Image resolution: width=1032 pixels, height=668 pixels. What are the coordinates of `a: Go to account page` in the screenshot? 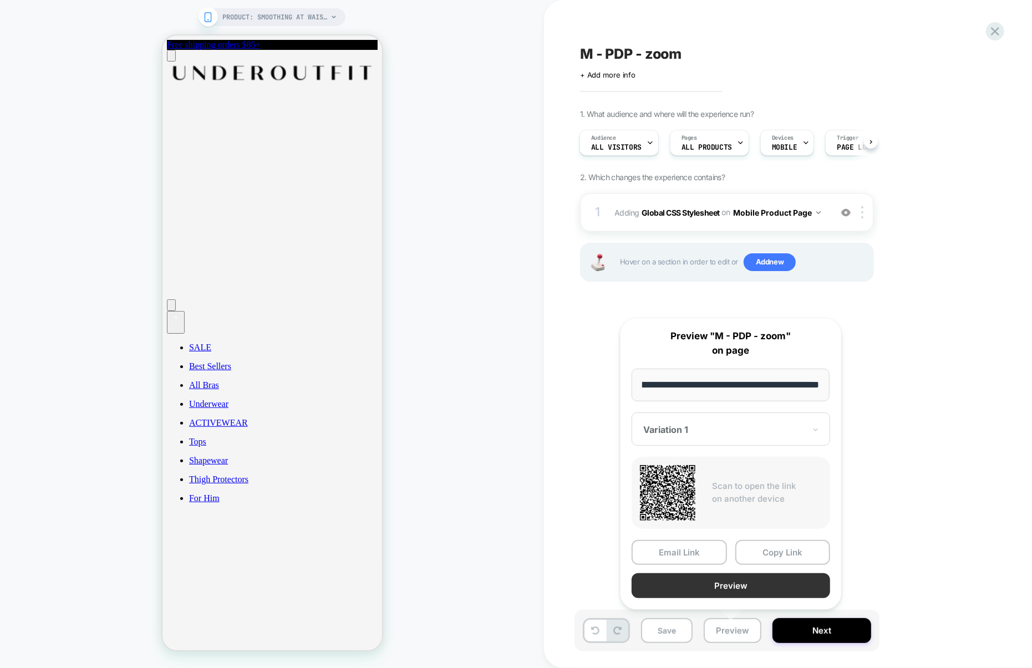 It's located at (110, 258).